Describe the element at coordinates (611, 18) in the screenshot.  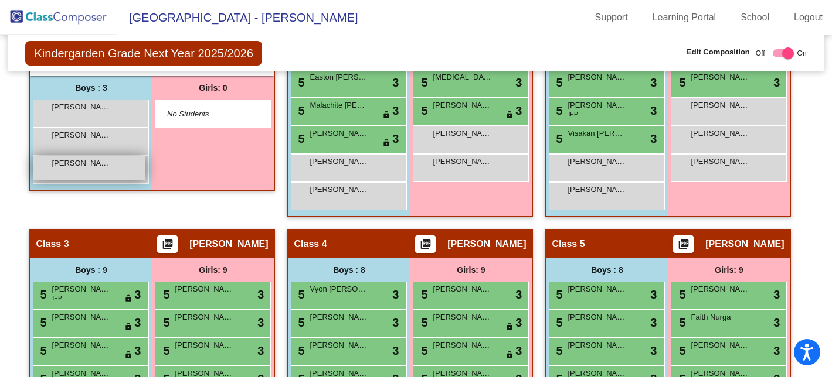
I see `a: Support` at that location.